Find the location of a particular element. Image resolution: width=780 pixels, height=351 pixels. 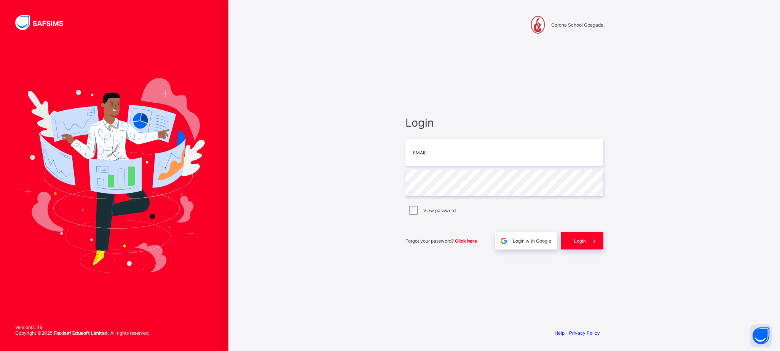

span: Login with Google is located at coordinates (532, 241).